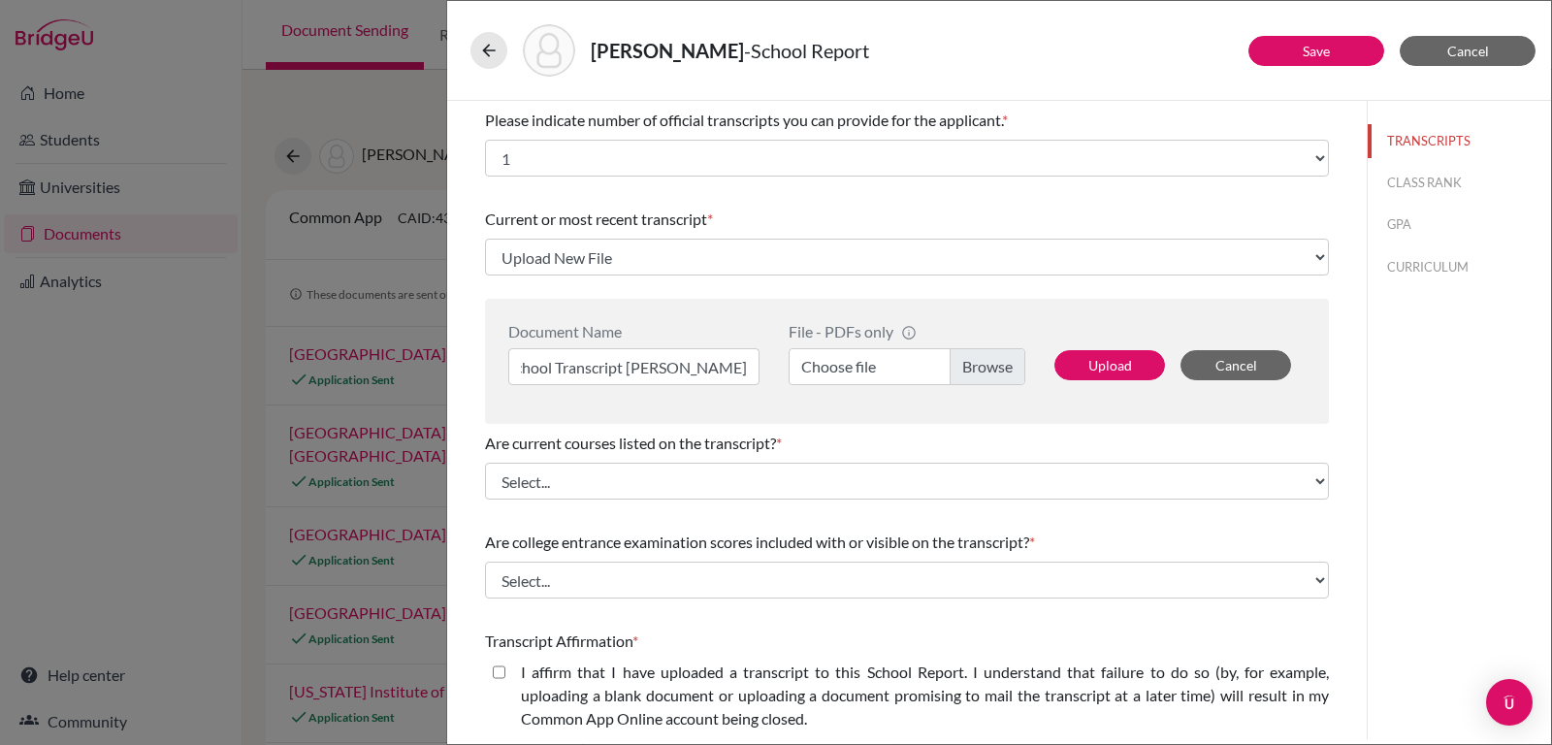  Describe the element at coordinates (1509, 702) in the screenshot. I see `div: Open Intercom Messenger` at that location.